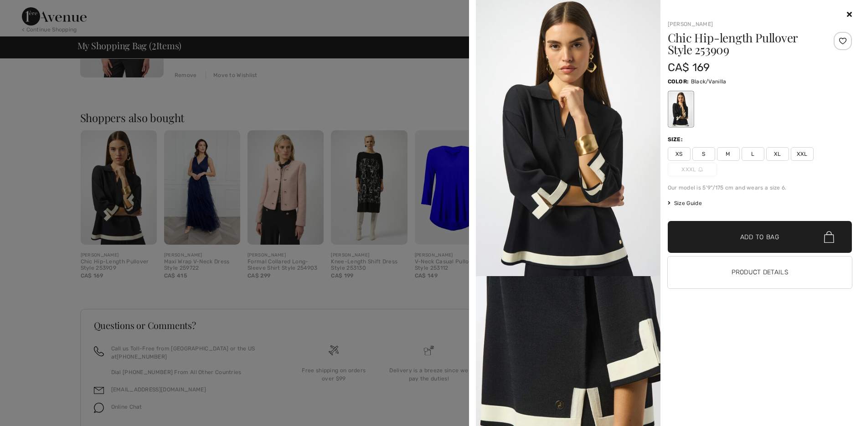 Image resolution: width=861 pixels, height=426 pixels. I want to click on div: Black/Vanilla, so click(680, 109).